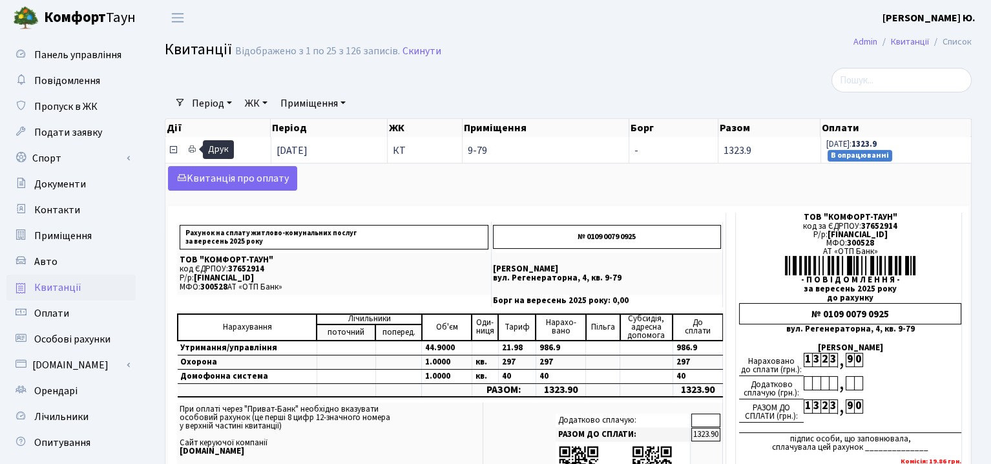 Image resolution: width=991 pixels, height=464 pixels. What do you see at coordinates (52, 313) in the screenshot?
I see `span: Оплати` at bounding box center [52, 313].